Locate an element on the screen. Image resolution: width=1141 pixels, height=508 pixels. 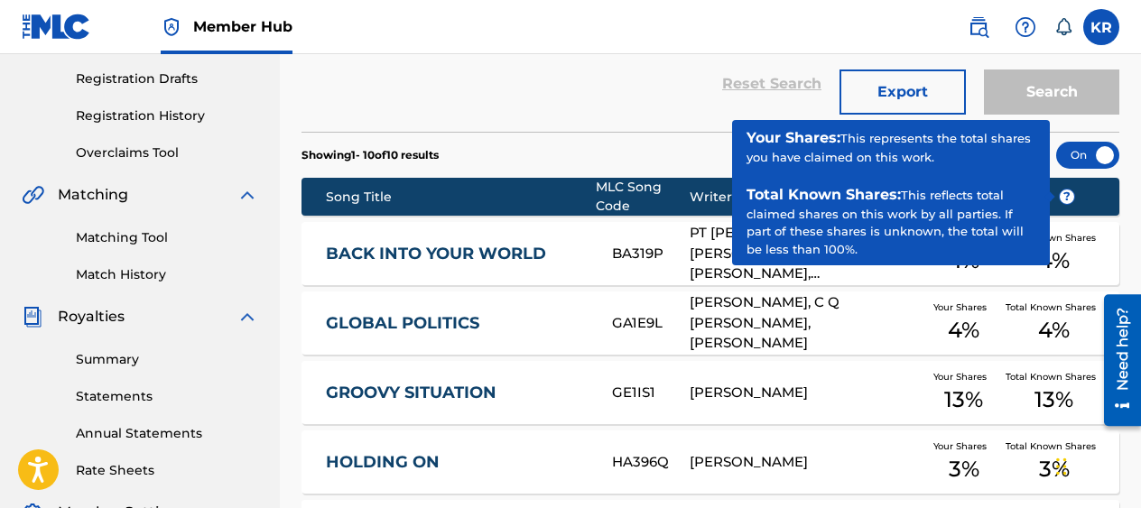
img: Top Rightsholder is located at coordinates (171, 27).